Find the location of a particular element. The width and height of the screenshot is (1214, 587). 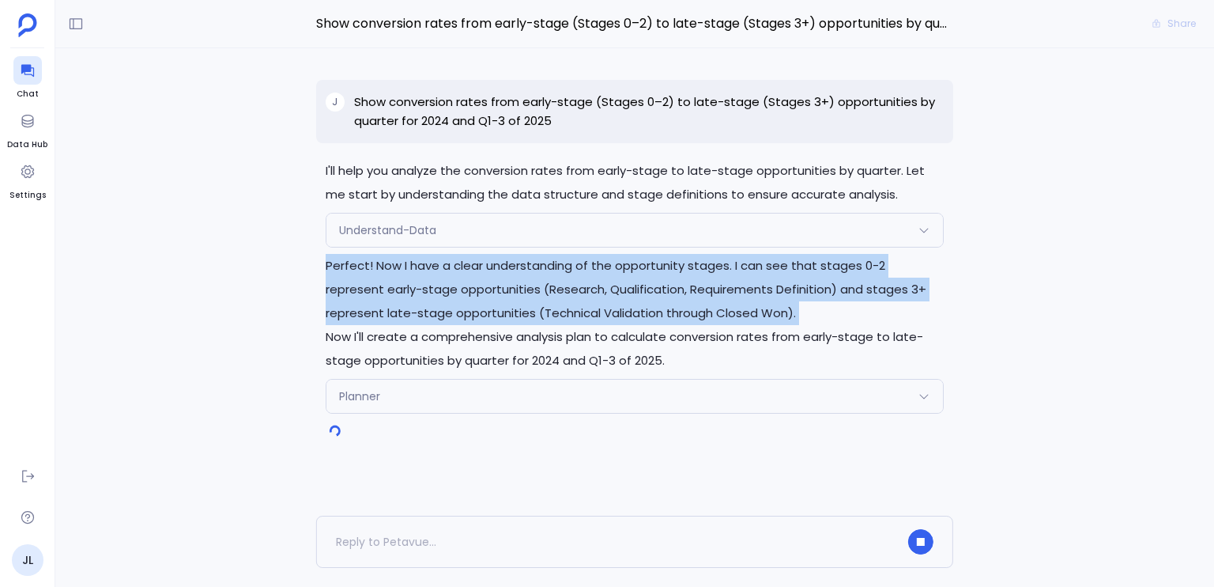

span: Show conversion rates from early-stage (Stages 0–2) to late-stage (Stages 3+) opportunities by qu... is located at coordinates (635, 24).